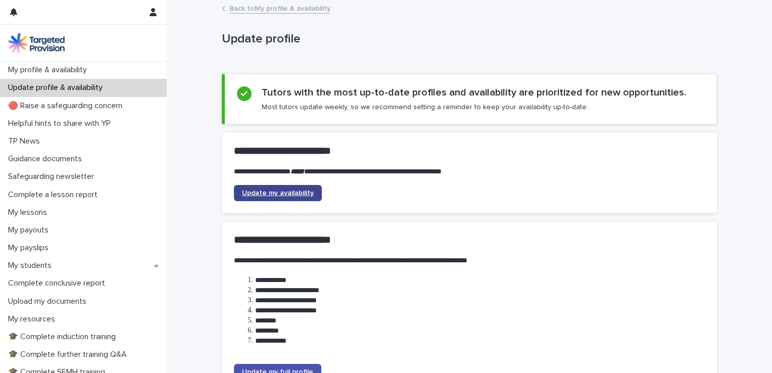 The width and height of the screenshot is (772, 373). Describe the element at coordinates (278, 193) in the screenshot. I see `a: Update my availability` at that location.